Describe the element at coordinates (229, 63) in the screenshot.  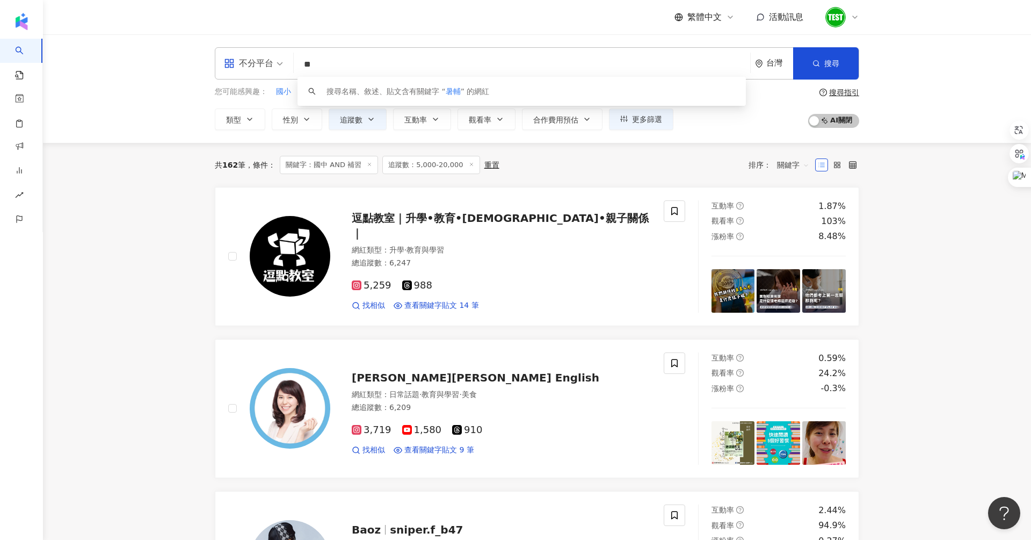
I see `span: appstore` at that location.